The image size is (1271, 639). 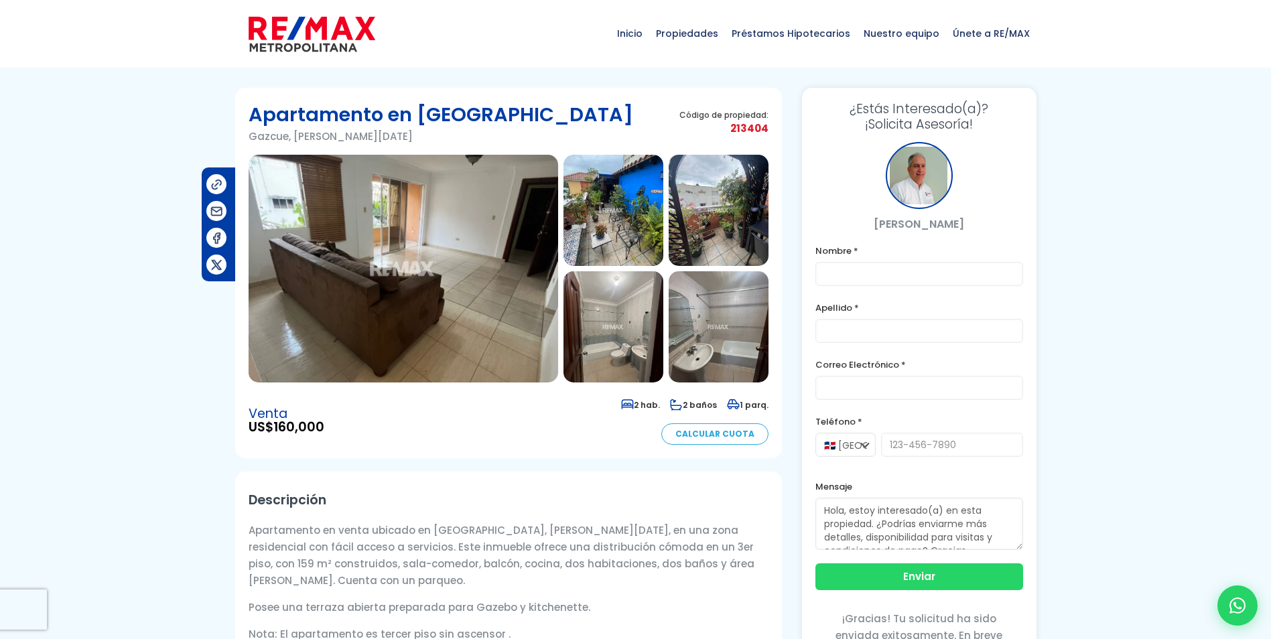 What do you see at coordinates (748, 405) in the screenshot?
I see `span: 1 parq.` at bounding box center [748, 405].